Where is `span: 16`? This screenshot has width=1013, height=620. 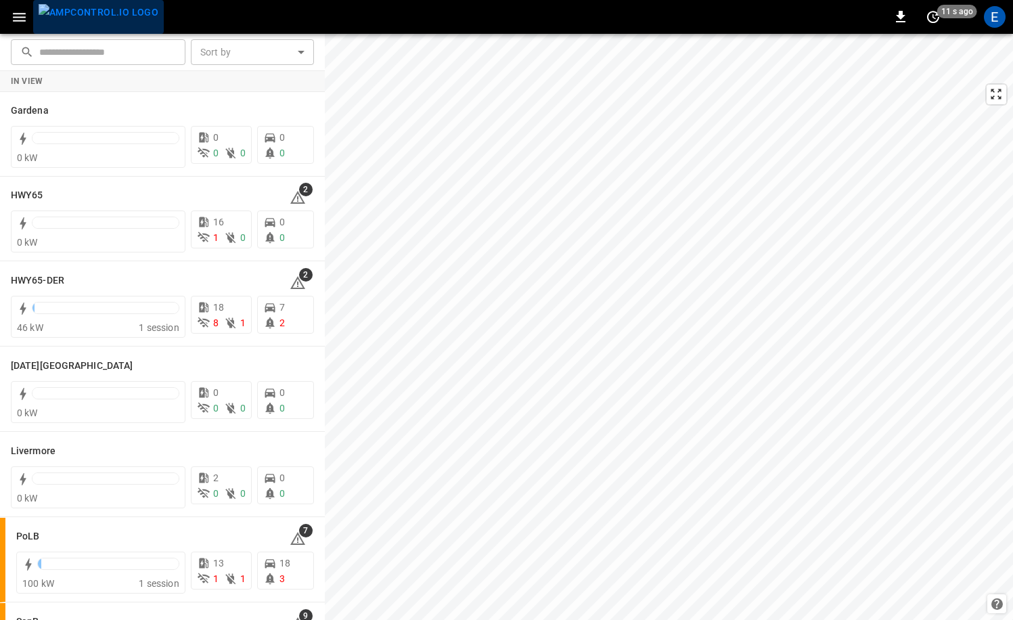
span: 16 is located at coordinates (219, 222).